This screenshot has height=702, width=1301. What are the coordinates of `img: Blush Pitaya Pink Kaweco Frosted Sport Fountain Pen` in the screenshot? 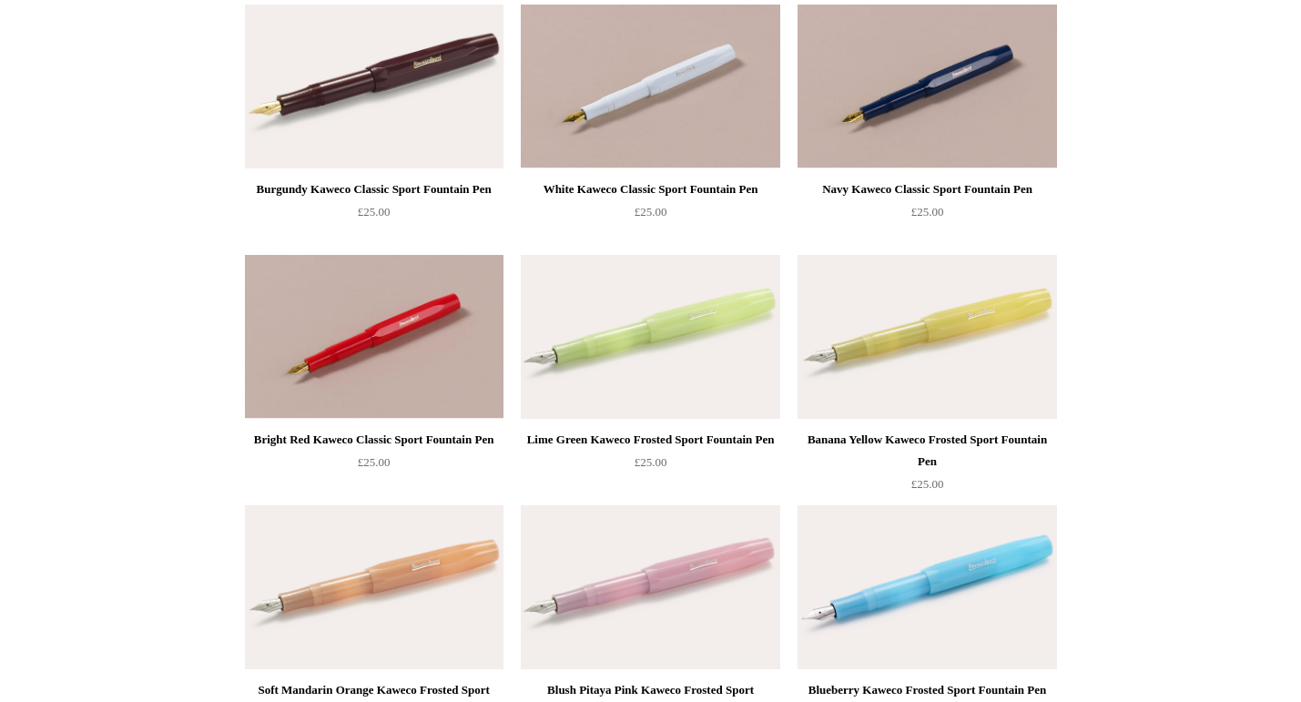 It's located at (650, 587).